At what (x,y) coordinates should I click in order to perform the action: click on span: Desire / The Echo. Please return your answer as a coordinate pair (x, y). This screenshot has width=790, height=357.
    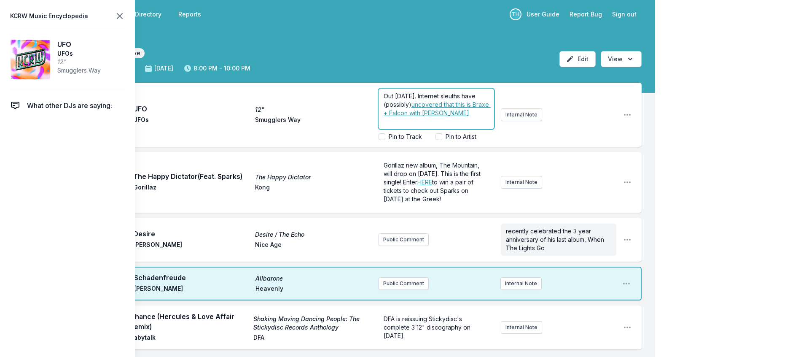
    Looking at the image, I should click on (313, 235).